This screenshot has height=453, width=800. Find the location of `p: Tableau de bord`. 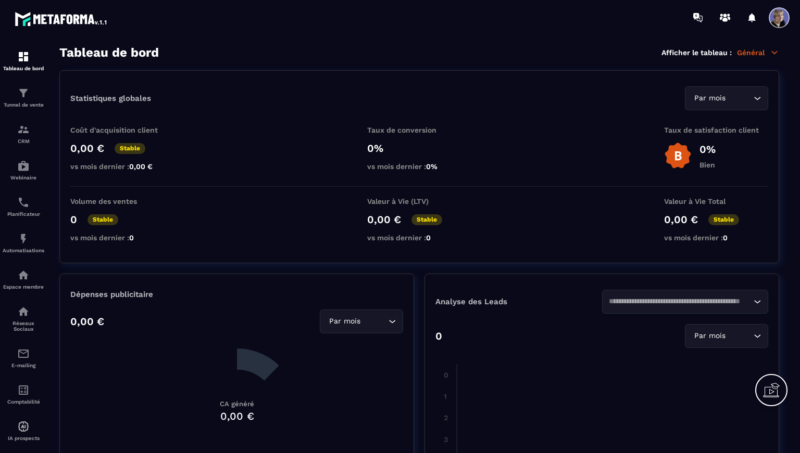

p: Tableau de bord is located at coordinates (23, 68).